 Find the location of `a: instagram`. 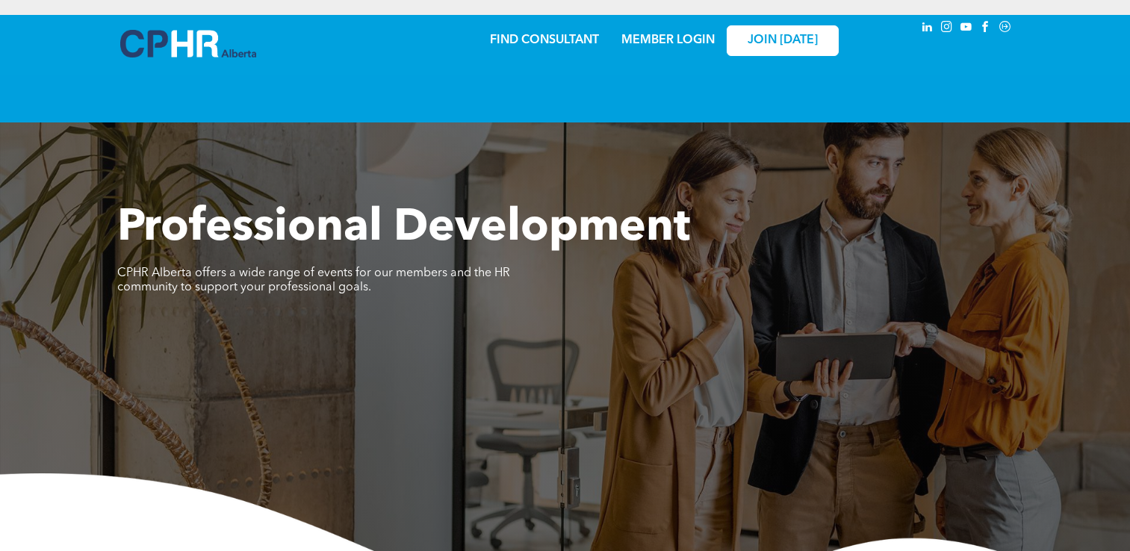

a: instagram is located at coordinates (947, 28).